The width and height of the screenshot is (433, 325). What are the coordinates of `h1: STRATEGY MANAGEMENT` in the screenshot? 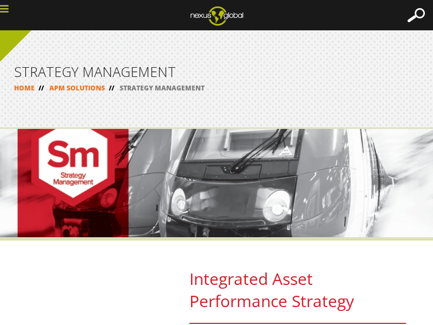 It's located at (217, 71).